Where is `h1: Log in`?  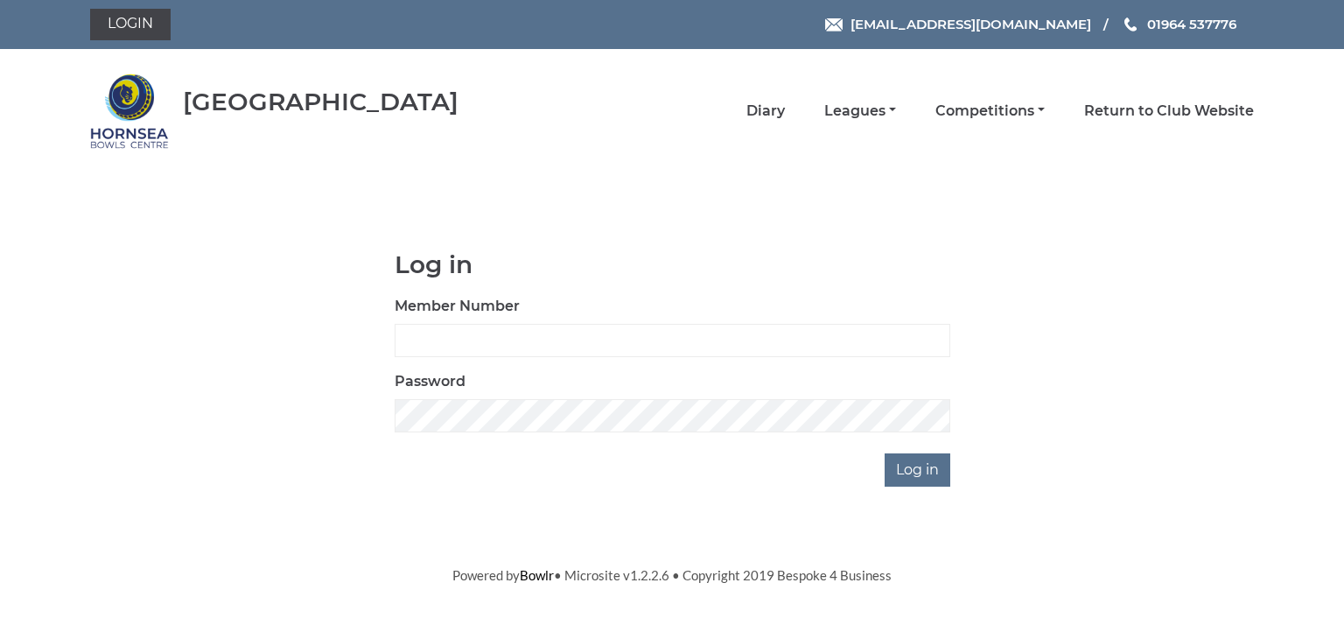
h1: Log in is located at coordinates (672, 264).